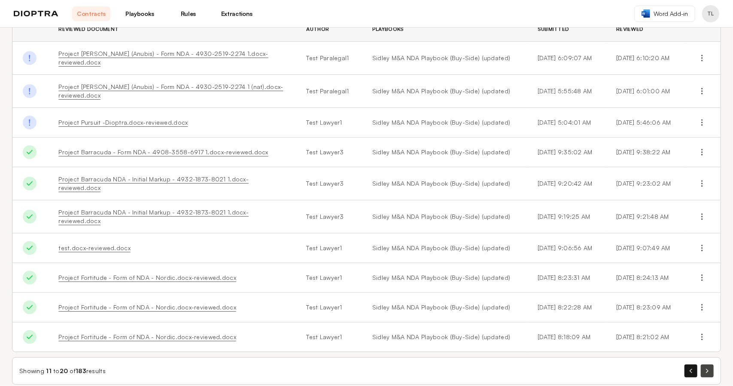 Image resolution: width=733 pixels, height=386 pixels. Describe the element at coordinates (163, 152) in the screenshot. I see `a: Project Barracuda - Form NDA - 4908-3558-6917 1.docx-reviewed.docx` at that location.